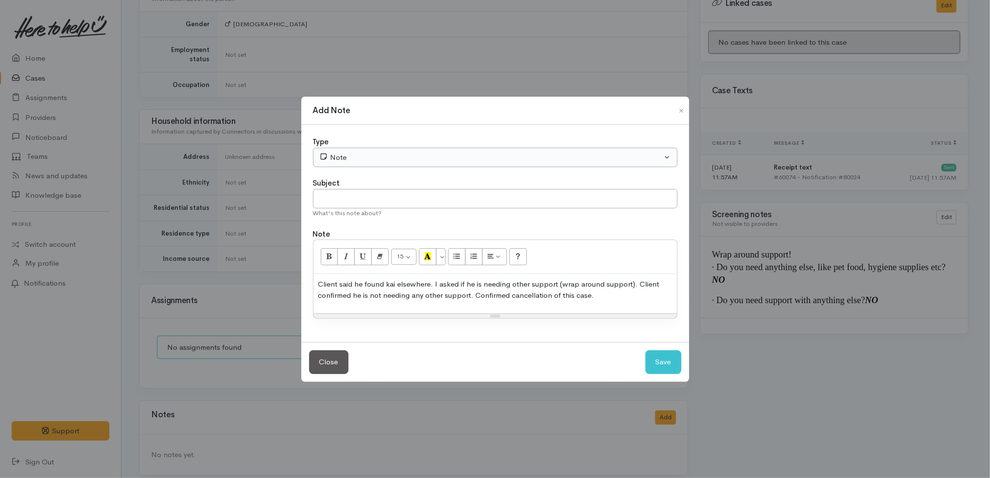 The image size is (990, 478). I want to click on button: Underline (CTRL+U), so click(363, 257).